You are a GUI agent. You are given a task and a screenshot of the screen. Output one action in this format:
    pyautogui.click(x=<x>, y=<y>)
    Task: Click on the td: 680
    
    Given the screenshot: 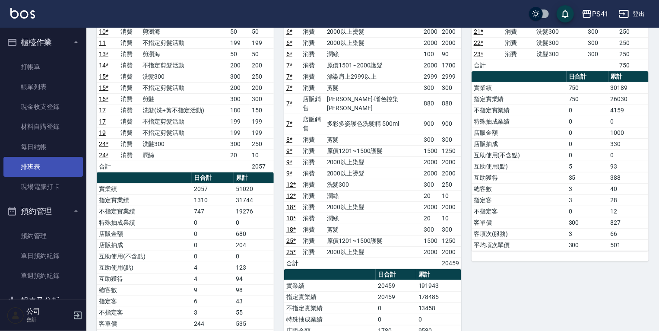 What is the action you would take?
    pyautogui.click(x=254, y=234)
    